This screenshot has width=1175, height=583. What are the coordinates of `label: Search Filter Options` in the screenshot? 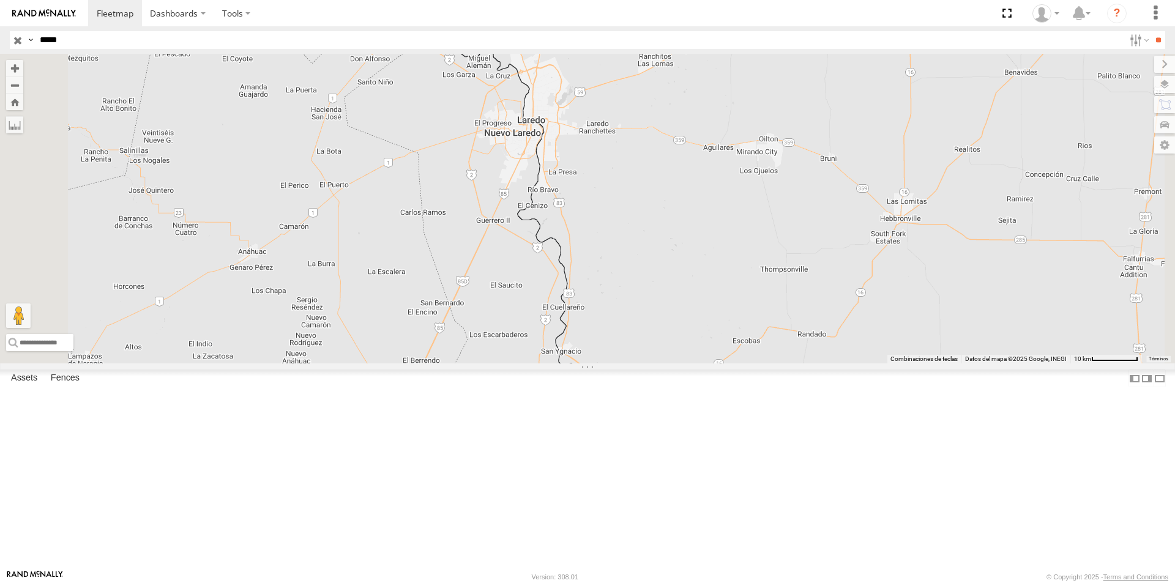 It's located at (1138, 40).